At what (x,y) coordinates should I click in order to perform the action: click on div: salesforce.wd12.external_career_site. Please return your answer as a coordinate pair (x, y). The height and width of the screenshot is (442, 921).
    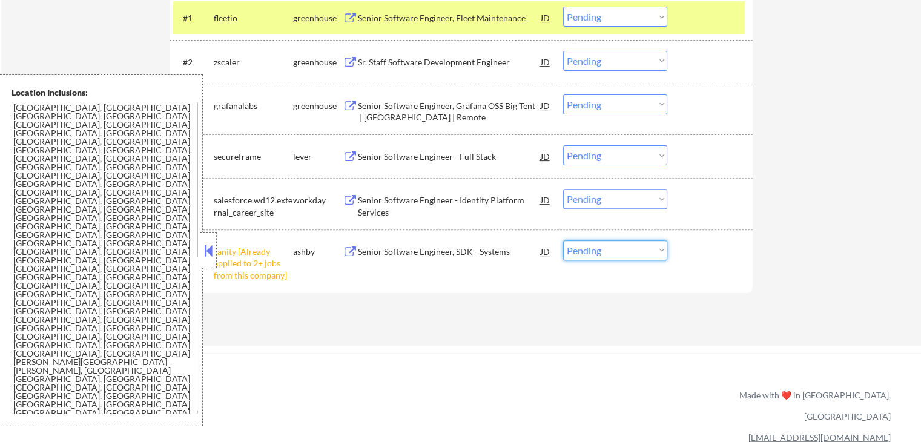
    Looking at the image, I should click on (253, 206).